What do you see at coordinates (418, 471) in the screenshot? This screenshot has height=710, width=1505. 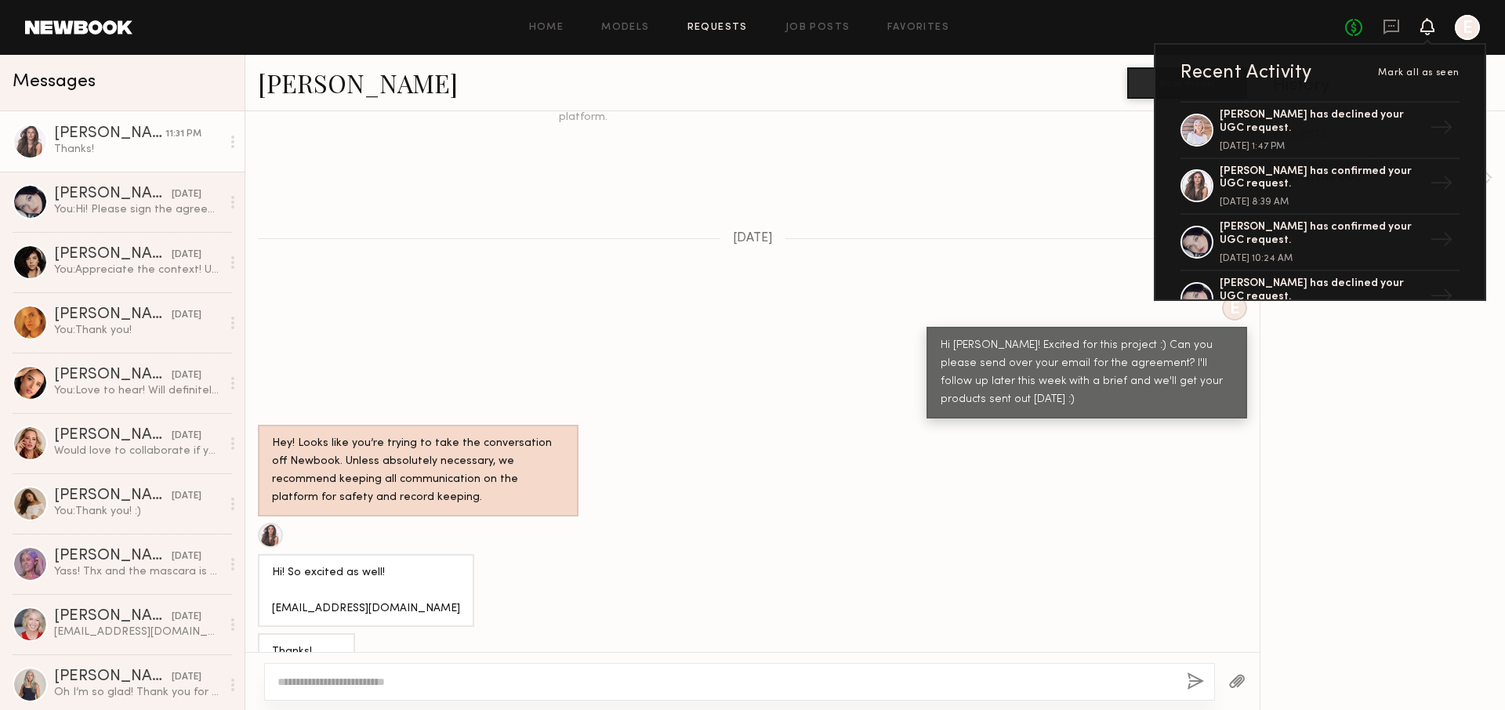 I see `div: Hey! Looks like you’re trying to take the conversation off Newbook. Unless absolutely necessary, ...` at bounding box center [418, 471].